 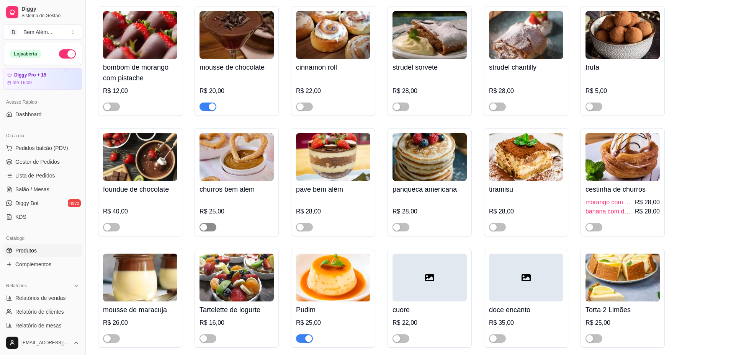 What do you see at coordinates (526, 323) in the screenshot?
I see `div: R$ 35,00` at bounding box center [526, 323].